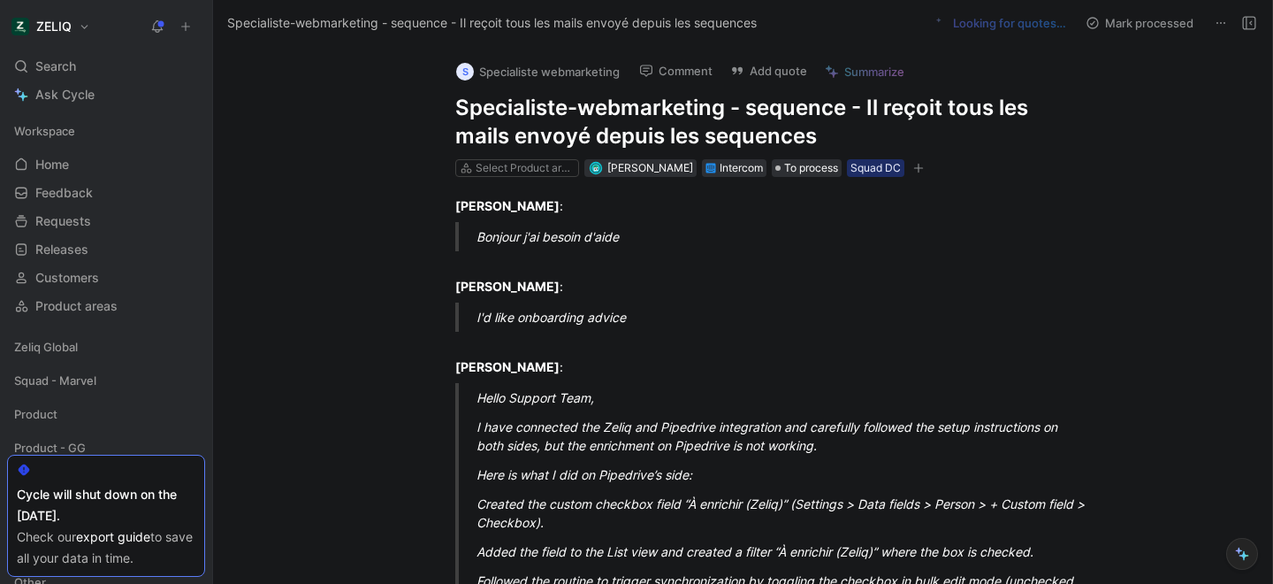 This screenshot has width=1273, height=584. I want to click on span: Product - GG, so click(50, 447).